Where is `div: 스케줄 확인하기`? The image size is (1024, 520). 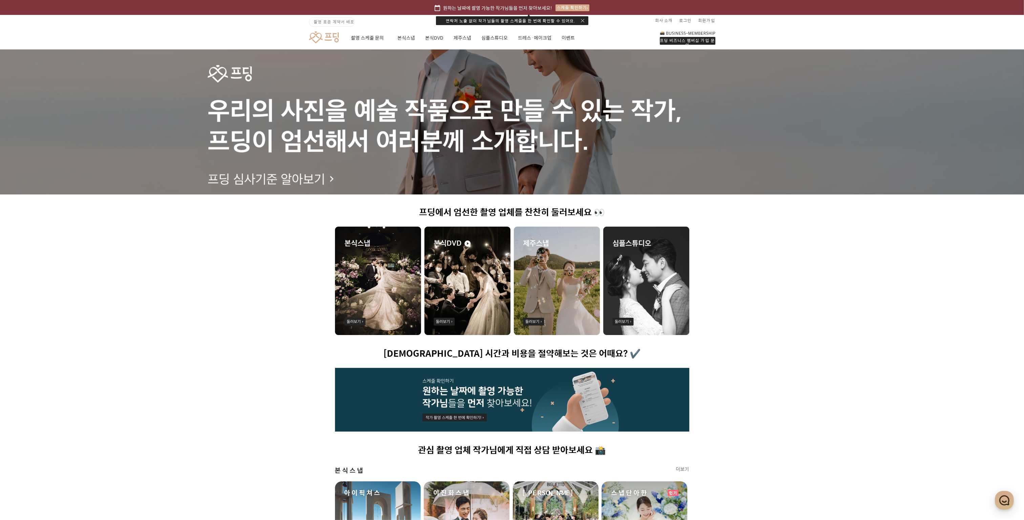
div: 스케줄 확인하기 is located at coordinates (573, 8).